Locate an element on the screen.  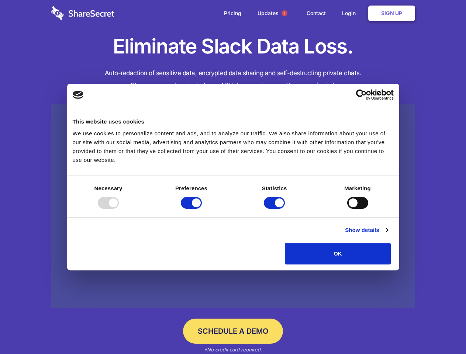
img: logo is located at coordinates (78, 95).